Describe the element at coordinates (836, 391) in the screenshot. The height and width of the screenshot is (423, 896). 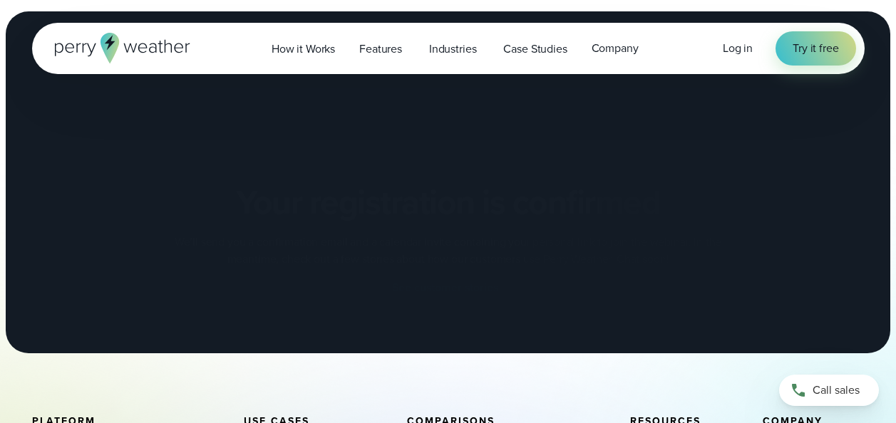
I see `span: Call sales` at that location.